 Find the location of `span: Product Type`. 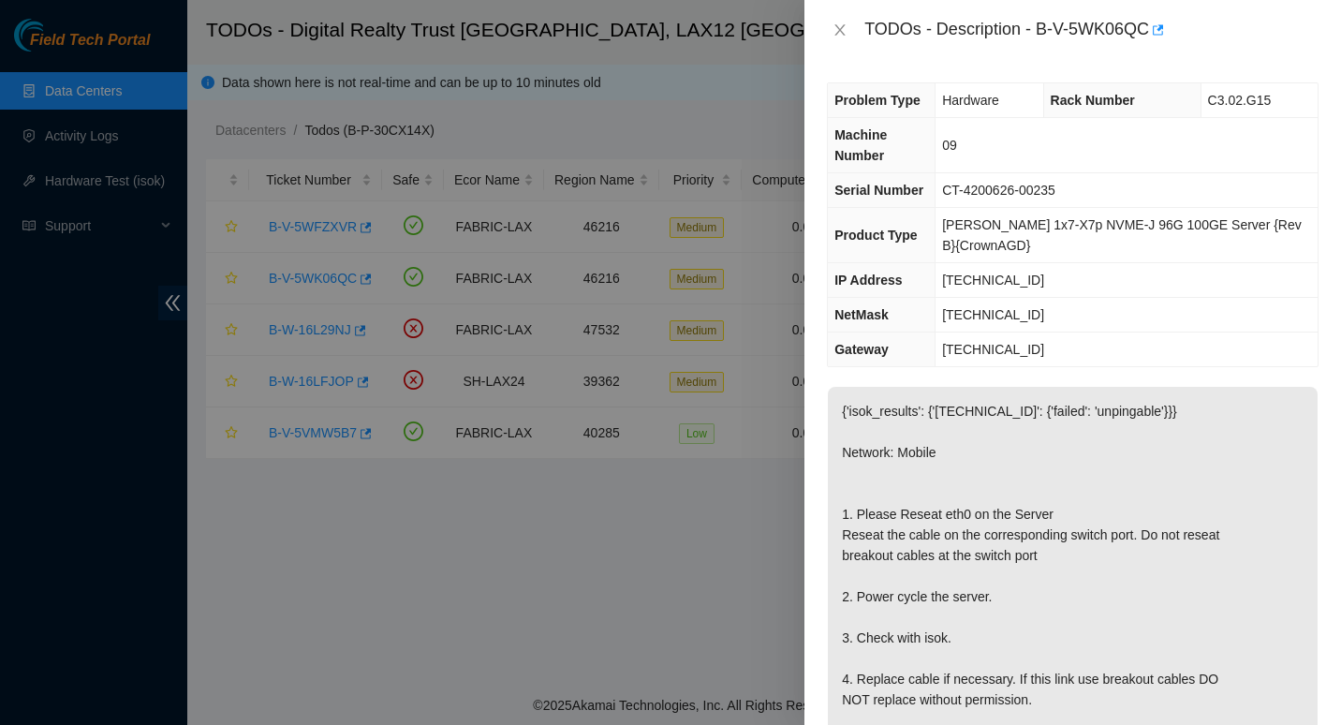

span: Product Type is located at coordinates (876, 235).